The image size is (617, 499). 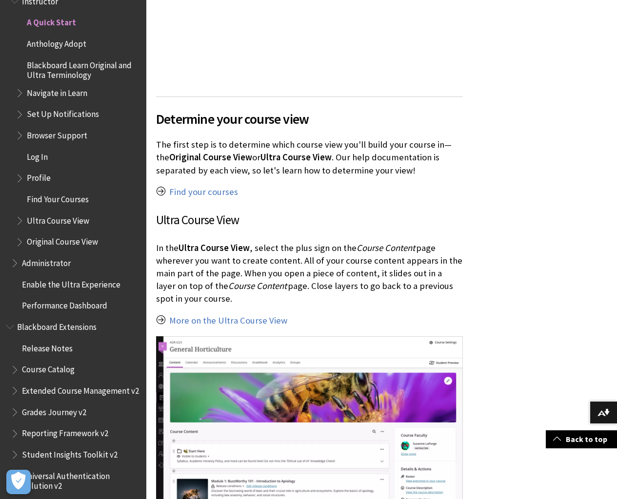 What do you see at coordinates (57, 134) in the screenshot?
I see `span: Browser Support` at bounding box center [57, 134].